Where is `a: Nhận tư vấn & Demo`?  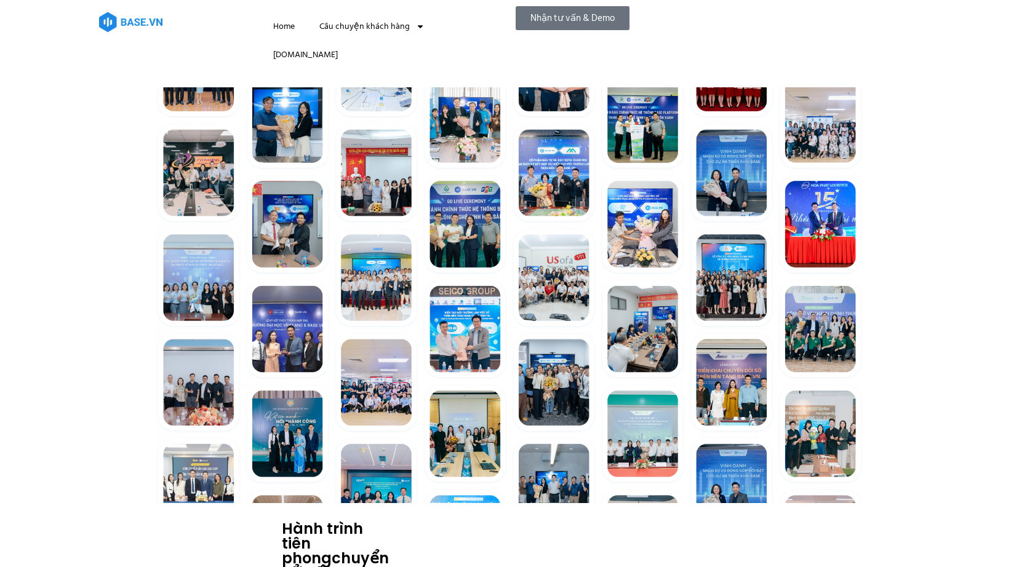 a: Nhận tư vấn & Demo is located at coordinates (572, 18).